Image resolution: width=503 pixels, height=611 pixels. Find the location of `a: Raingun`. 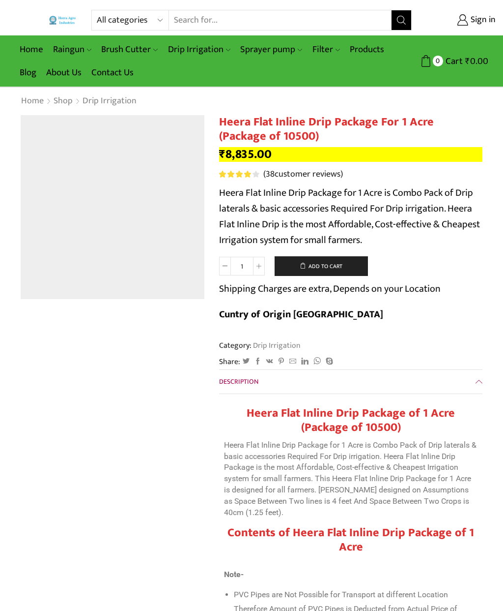

a: Raingun is located at coordinates (72, 49).